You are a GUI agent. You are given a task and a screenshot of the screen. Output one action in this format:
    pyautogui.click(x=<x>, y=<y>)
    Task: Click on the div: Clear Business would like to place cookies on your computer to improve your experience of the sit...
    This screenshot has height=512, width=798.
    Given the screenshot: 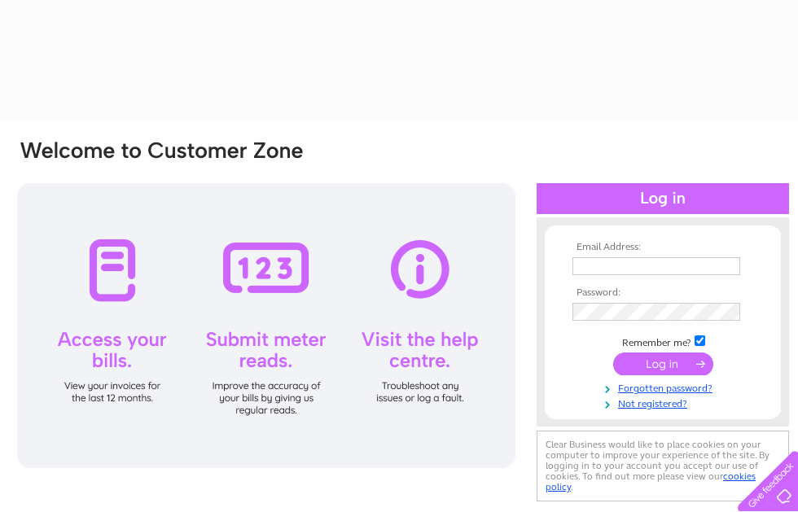 What is the action you would take?
    pyautogui.click(x=663, y=466)
    